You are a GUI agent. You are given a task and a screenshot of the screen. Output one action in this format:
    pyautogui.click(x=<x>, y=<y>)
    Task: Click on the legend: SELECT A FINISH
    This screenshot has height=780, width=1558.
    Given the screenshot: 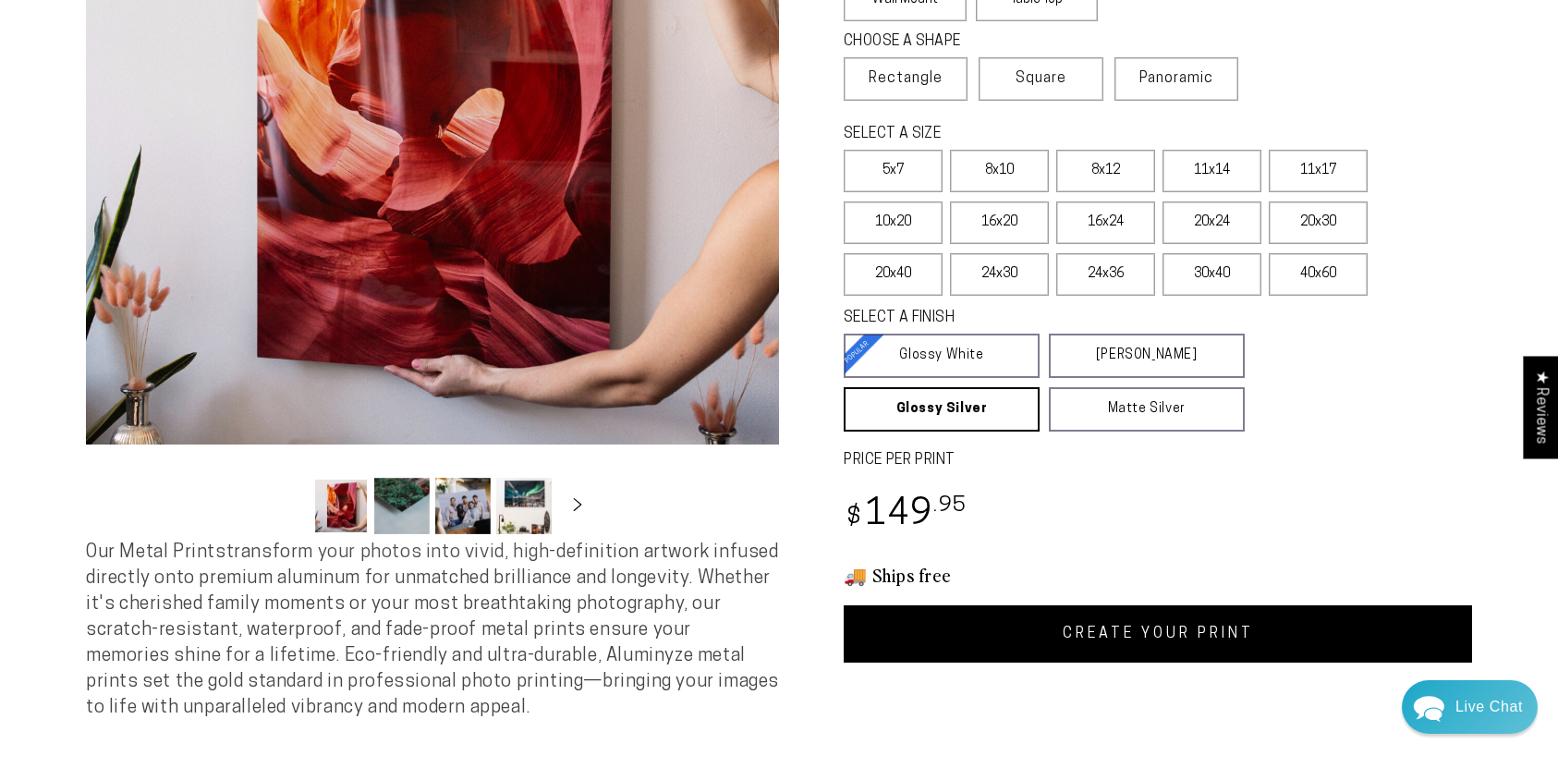 What is the action you would take?
    pyautogui.click(x=1021, y=318)
    